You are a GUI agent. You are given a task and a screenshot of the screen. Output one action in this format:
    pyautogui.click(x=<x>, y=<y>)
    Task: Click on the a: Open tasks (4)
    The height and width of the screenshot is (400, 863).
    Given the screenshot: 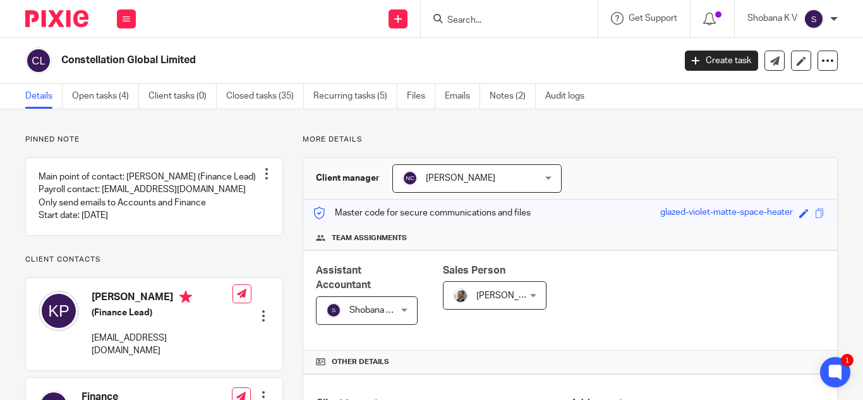 What is the action you would take?
    pyautogui.click(x=105, y=96)
    